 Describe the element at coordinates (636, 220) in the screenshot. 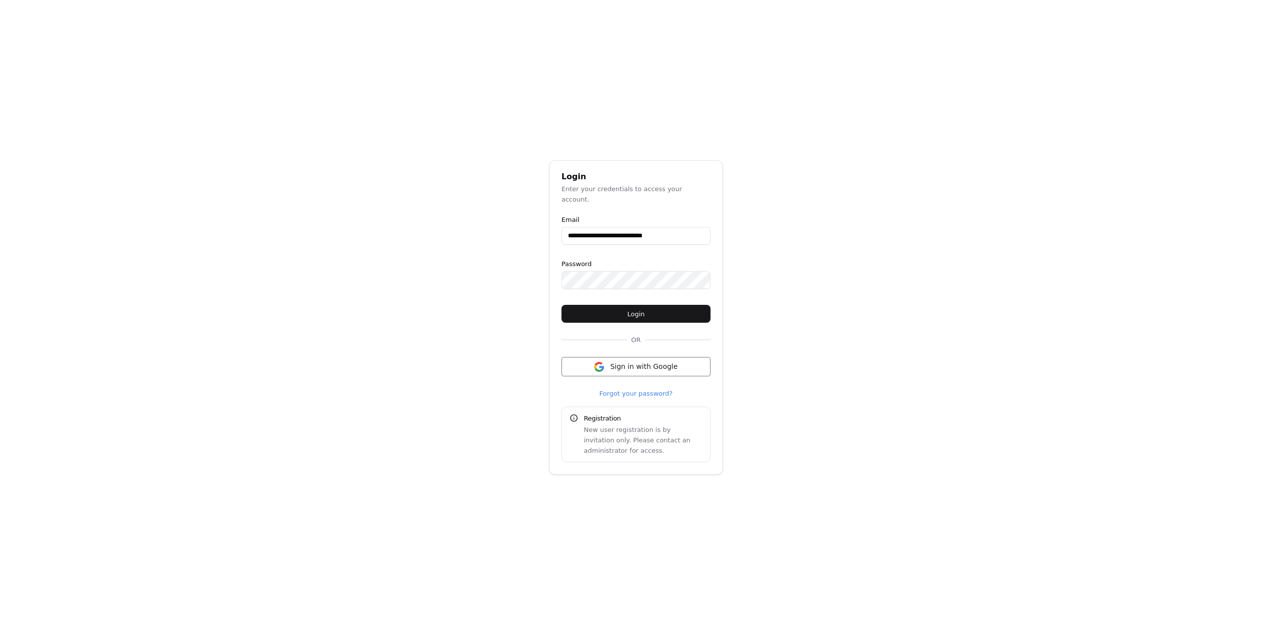

I see `label: Email` at that location.